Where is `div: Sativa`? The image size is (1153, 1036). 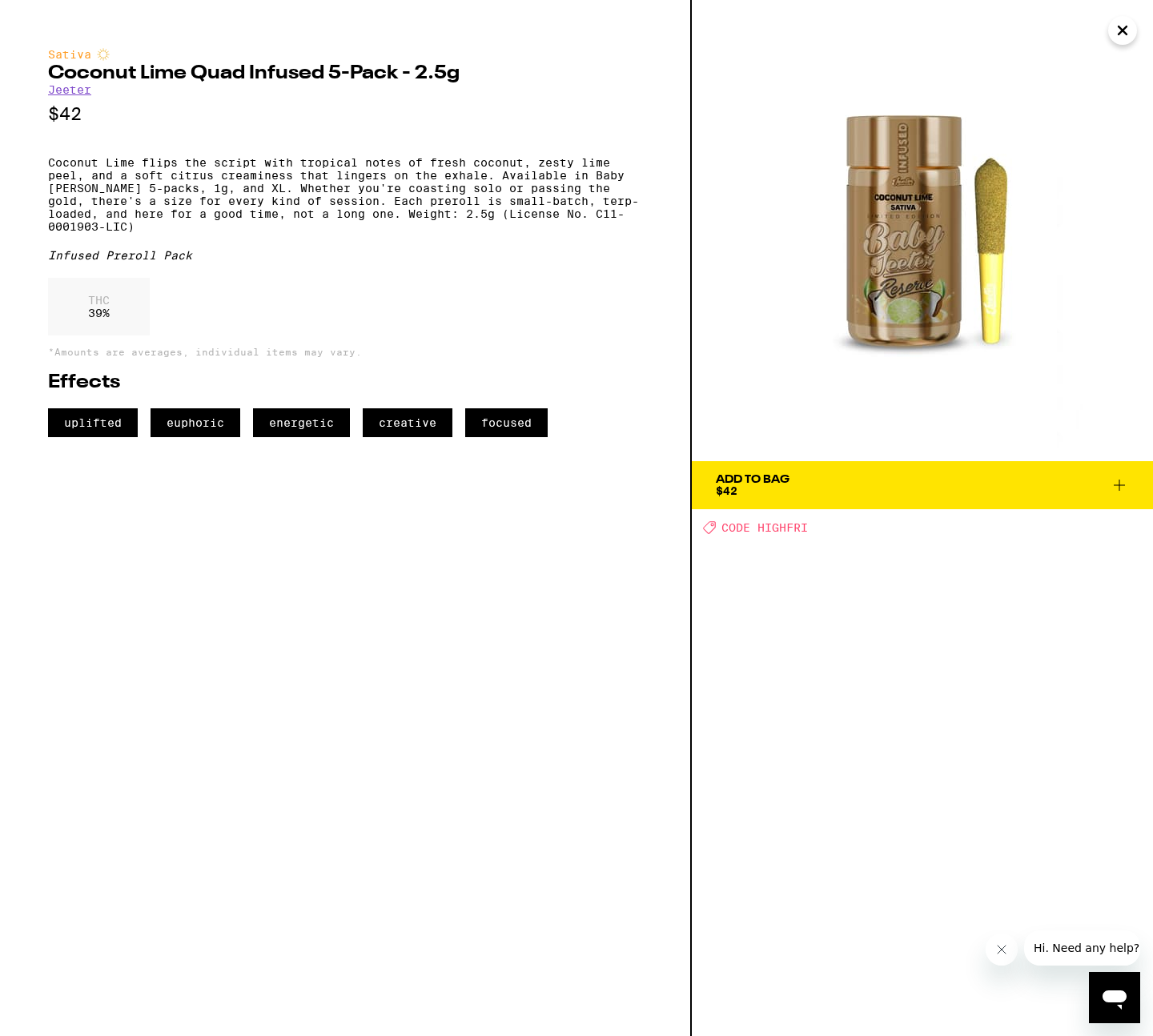 div: Sativa is located at coordinates (345, 54).